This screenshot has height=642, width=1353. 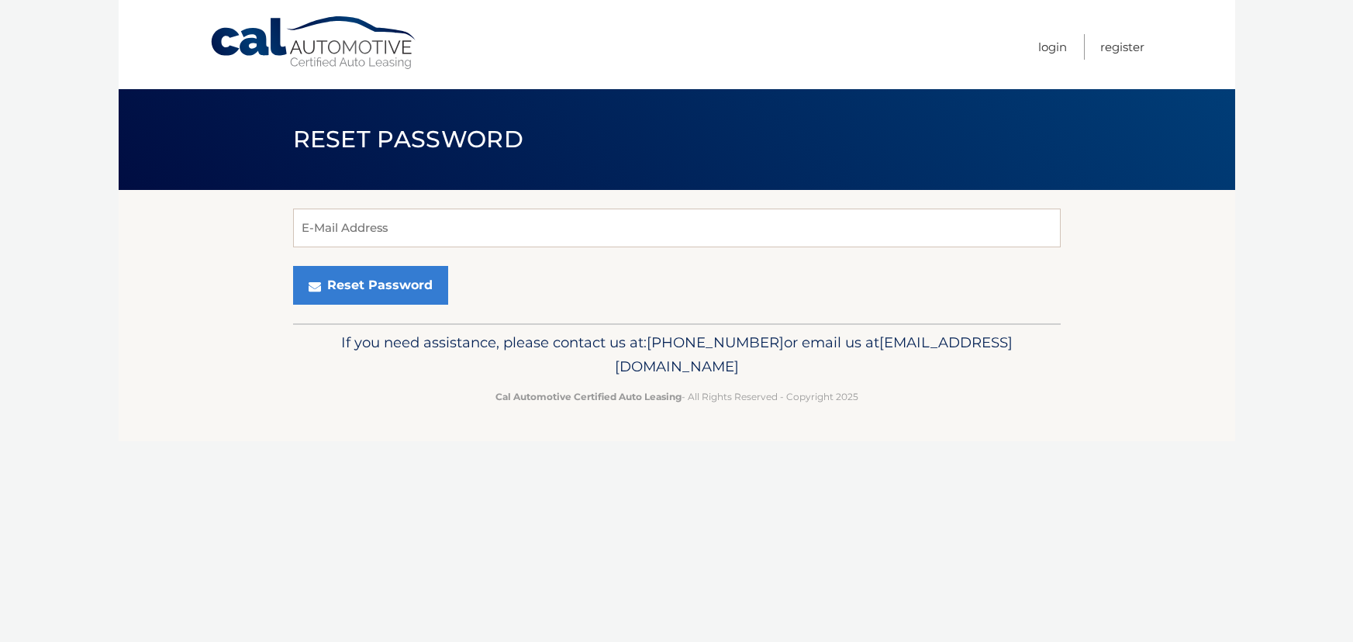 I want to click on a: Register, so click(x=1122, y=47).